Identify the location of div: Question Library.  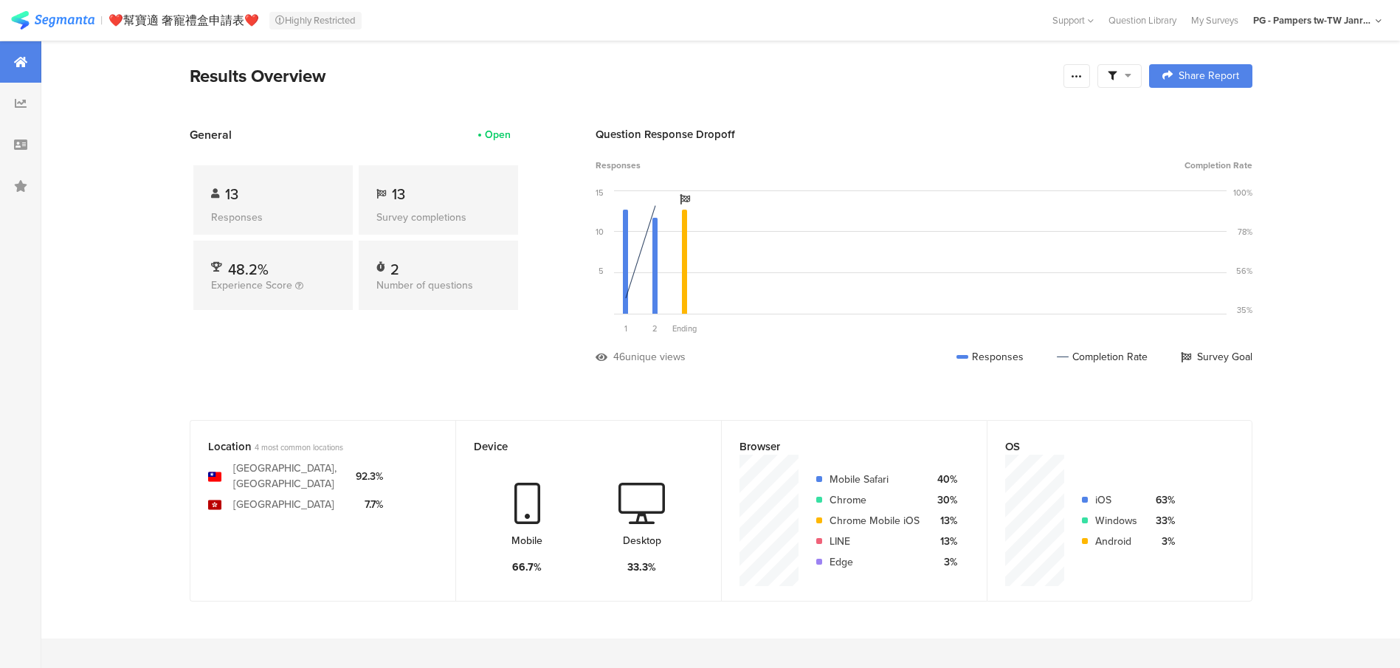
(1142, 20).